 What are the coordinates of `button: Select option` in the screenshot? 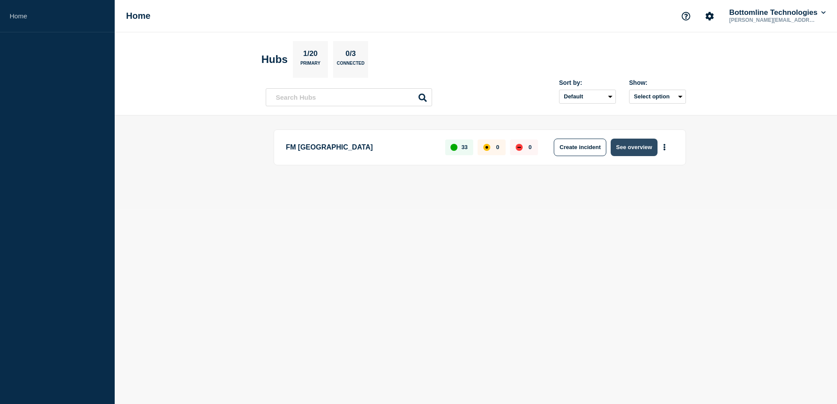 It's located at (657, 97).